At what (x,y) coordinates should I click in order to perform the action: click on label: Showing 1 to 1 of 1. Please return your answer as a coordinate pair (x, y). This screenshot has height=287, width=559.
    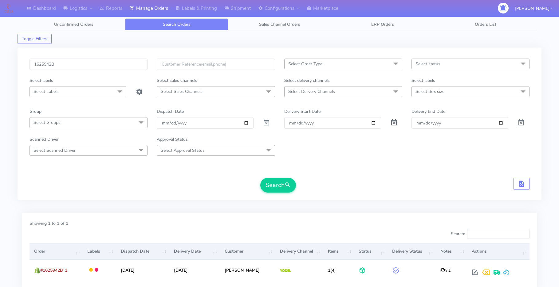
    Looking at the image, I should click on (49, 224).